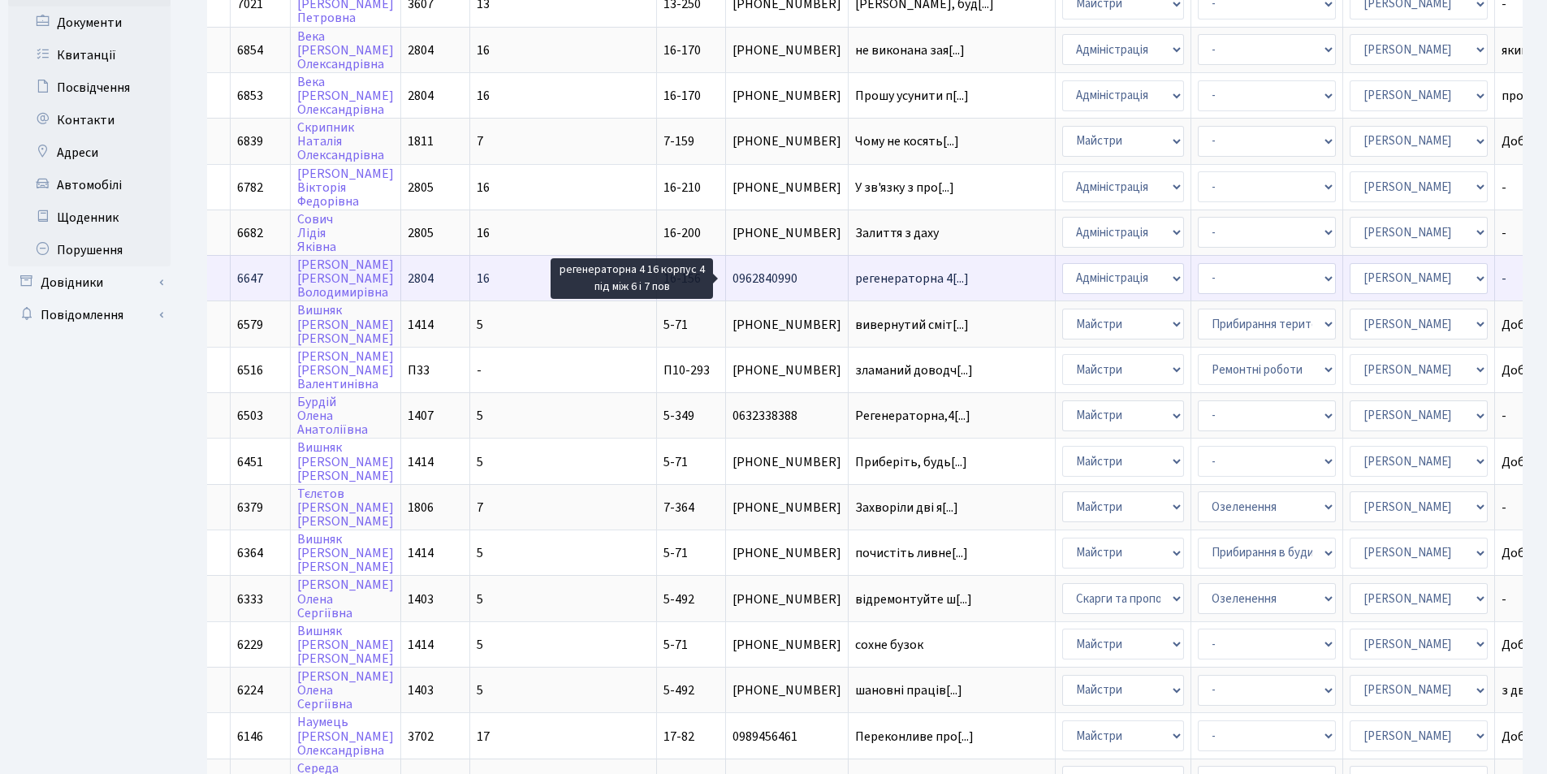  Describe the element at coordinates (421, 507) in the screenshot. I see `span: 1806` at that location.